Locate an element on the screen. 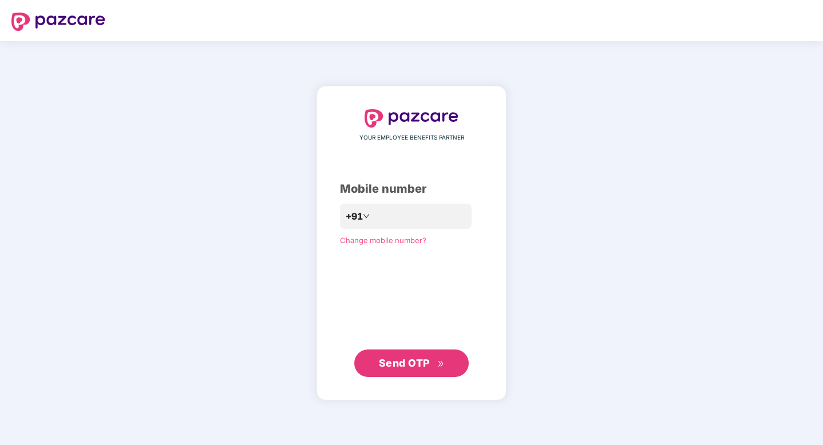 Image resolution: width=823 pixels, height=445 pixels. span: down is located at coordinates (366, 216).